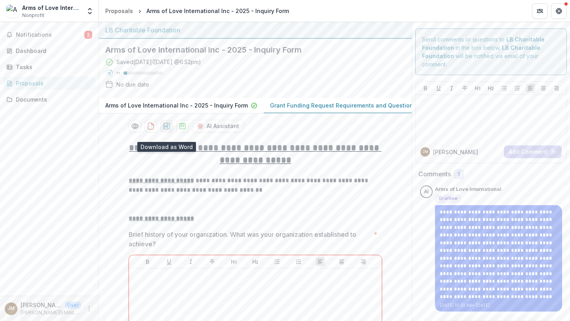  Describe the element at coordinates (218, 11) in the screenshot. I see `div: Arms of Love International Inc - 2025 - Inquiry Form` at that location.